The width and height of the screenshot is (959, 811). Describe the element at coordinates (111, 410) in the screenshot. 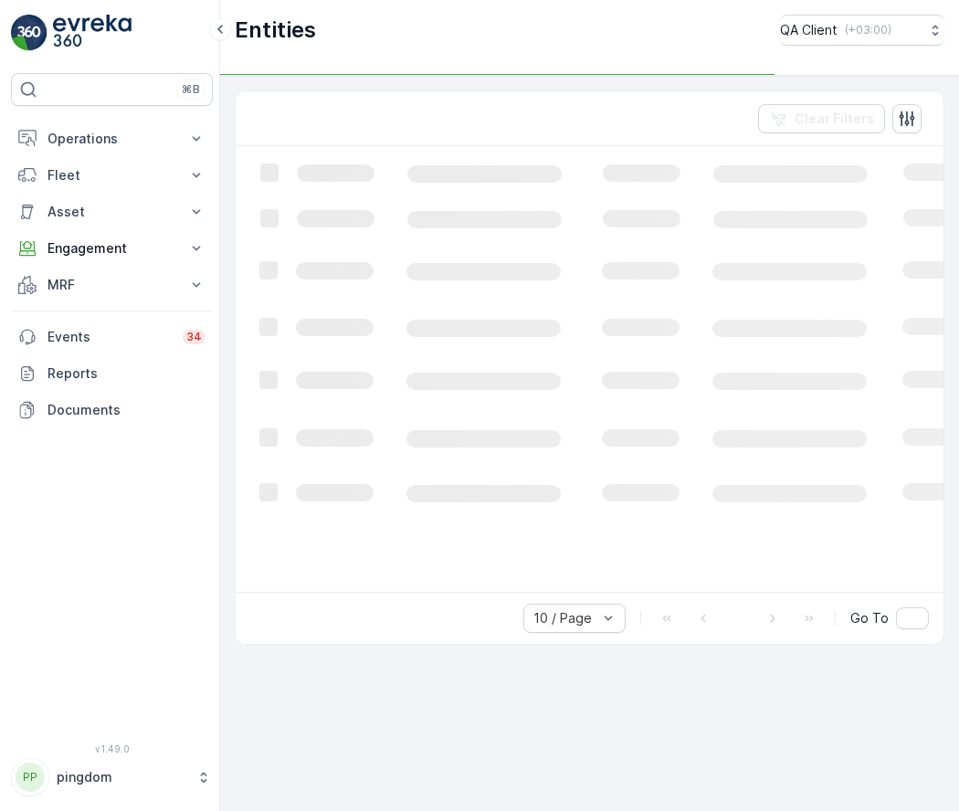

I see `a: Documents` at that location.